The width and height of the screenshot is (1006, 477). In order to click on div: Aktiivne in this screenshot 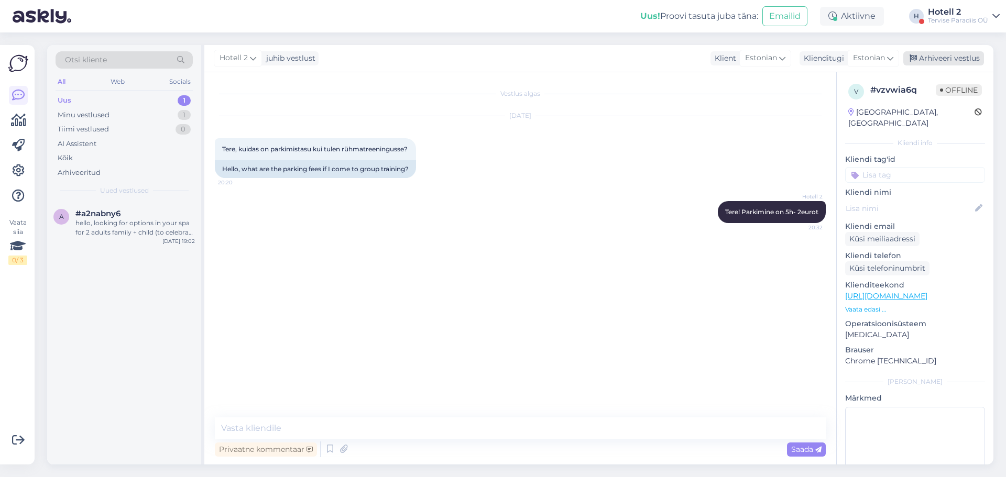, I will do `click(852, 16)`.